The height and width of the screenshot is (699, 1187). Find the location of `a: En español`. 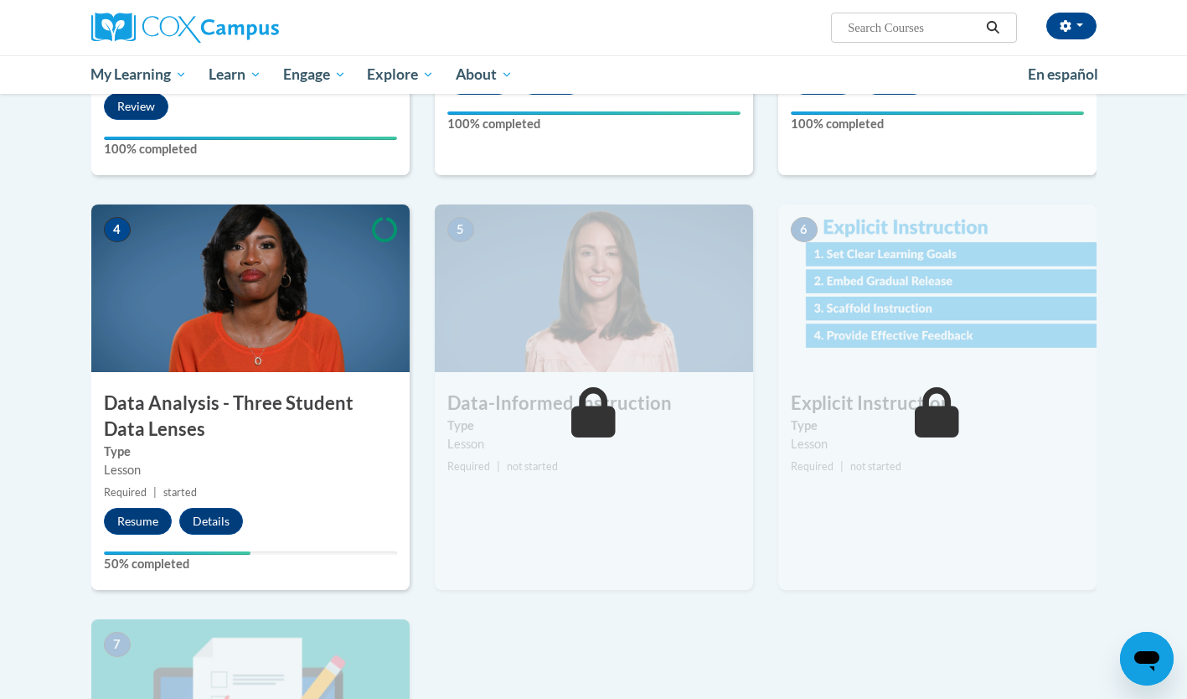

a: En español is located at coordinates (1063, 75).